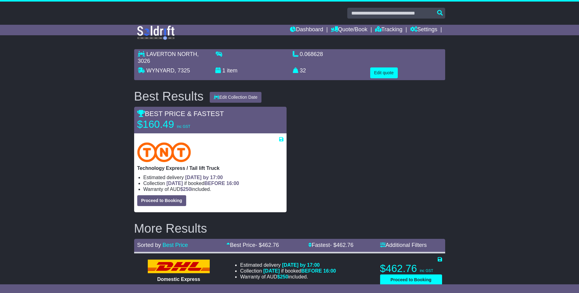  Describe the element at coordinates (303, 71) in the screenshot. I see `span: 32` at that location.